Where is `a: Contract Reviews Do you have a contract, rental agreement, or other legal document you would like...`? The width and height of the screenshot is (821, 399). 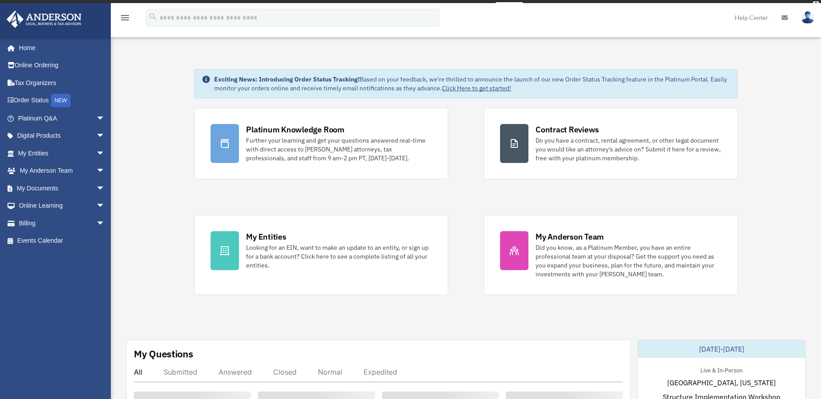 a: Contract Reviews Do you have a contract, rental agreement, or other legal document you would like... is located at coordinates (610, 144).